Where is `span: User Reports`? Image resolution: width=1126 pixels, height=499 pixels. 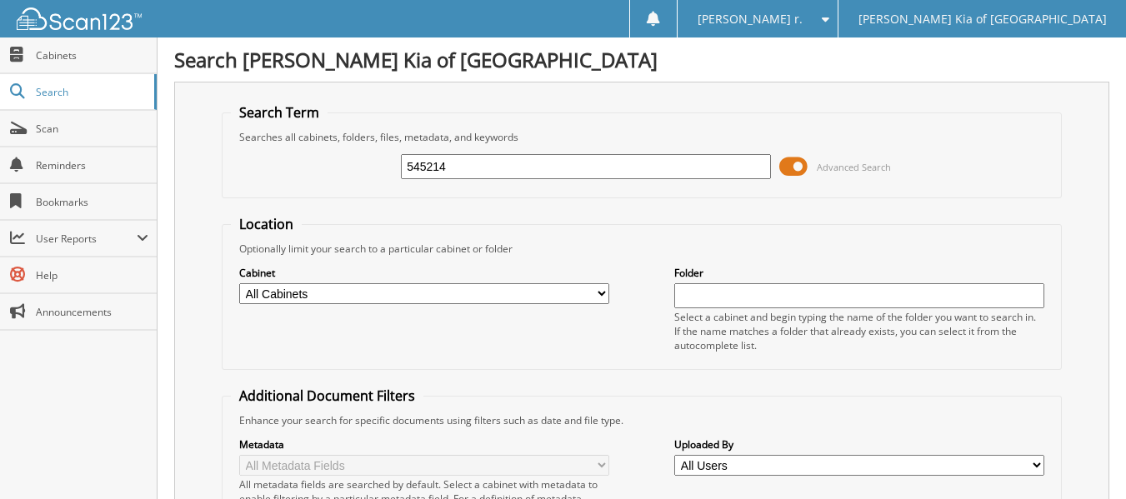
span: User Reports is located at coordinates (86, 238).